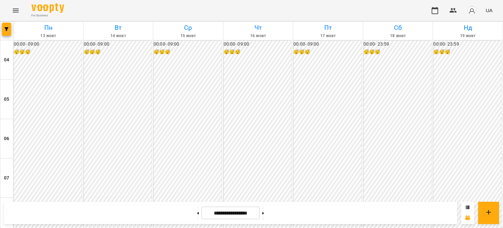 Image resolution: width=503 pixels, height=228 pixels. What do you see at coordinates (7, 178) in the screenshot?
I see `h6: 07` at bounding box center [7, 178].